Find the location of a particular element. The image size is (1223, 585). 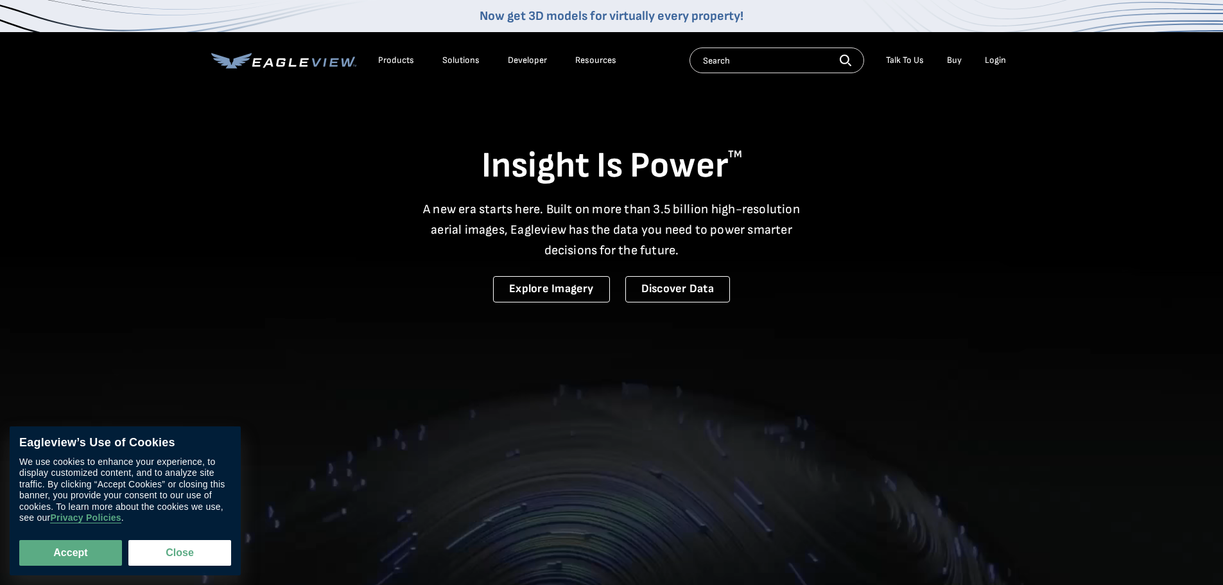

div: Talk To Us is located at coordinates (905, 60).